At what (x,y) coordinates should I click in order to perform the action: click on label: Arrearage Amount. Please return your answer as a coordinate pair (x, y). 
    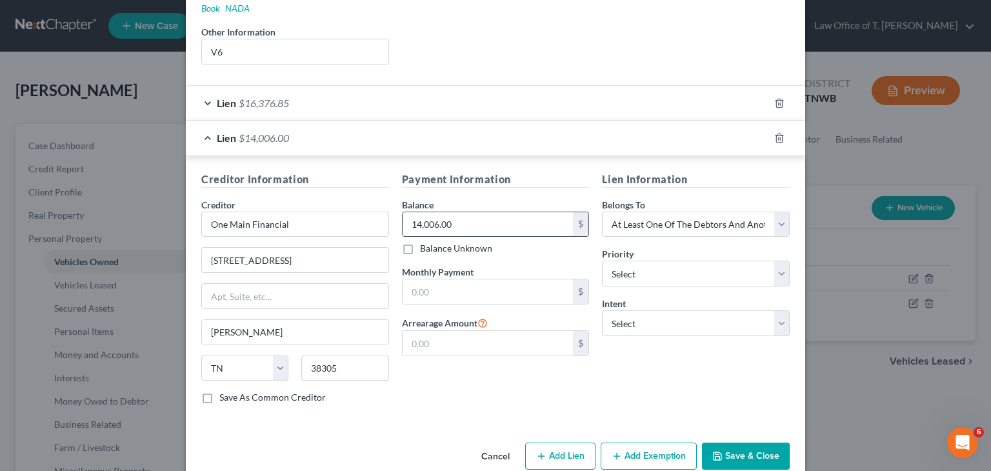
    Looking at the image, I should click on (444, 322).